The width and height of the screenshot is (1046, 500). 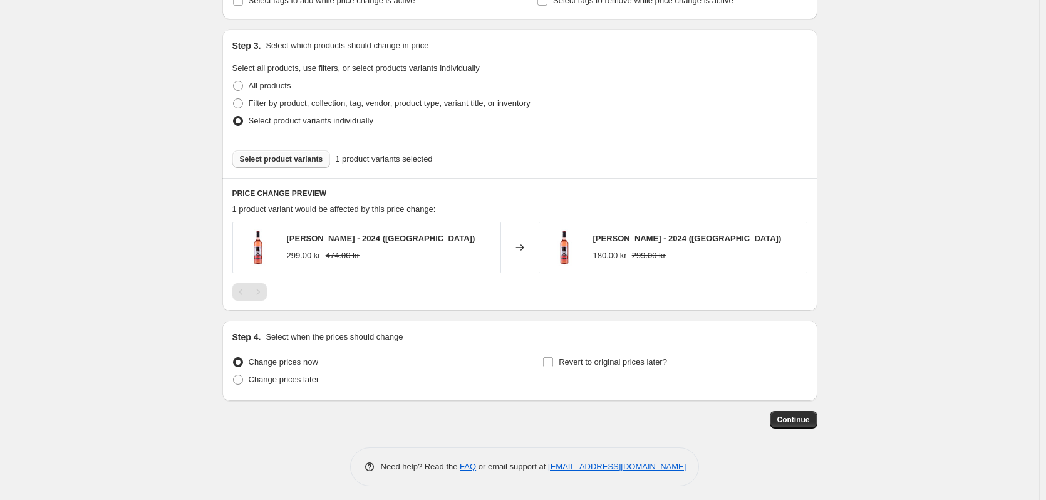 I want to click on a: FAQ, so click(x=468, y=466).